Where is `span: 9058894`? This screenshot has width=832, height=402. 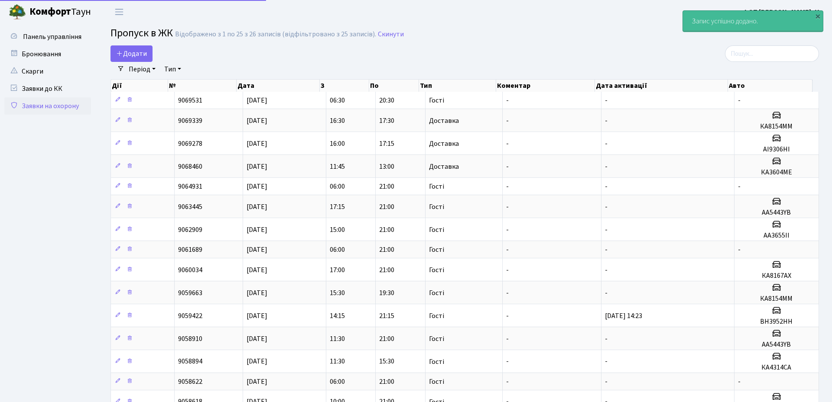
span: 9058894 is located at coordinates (190, 362).